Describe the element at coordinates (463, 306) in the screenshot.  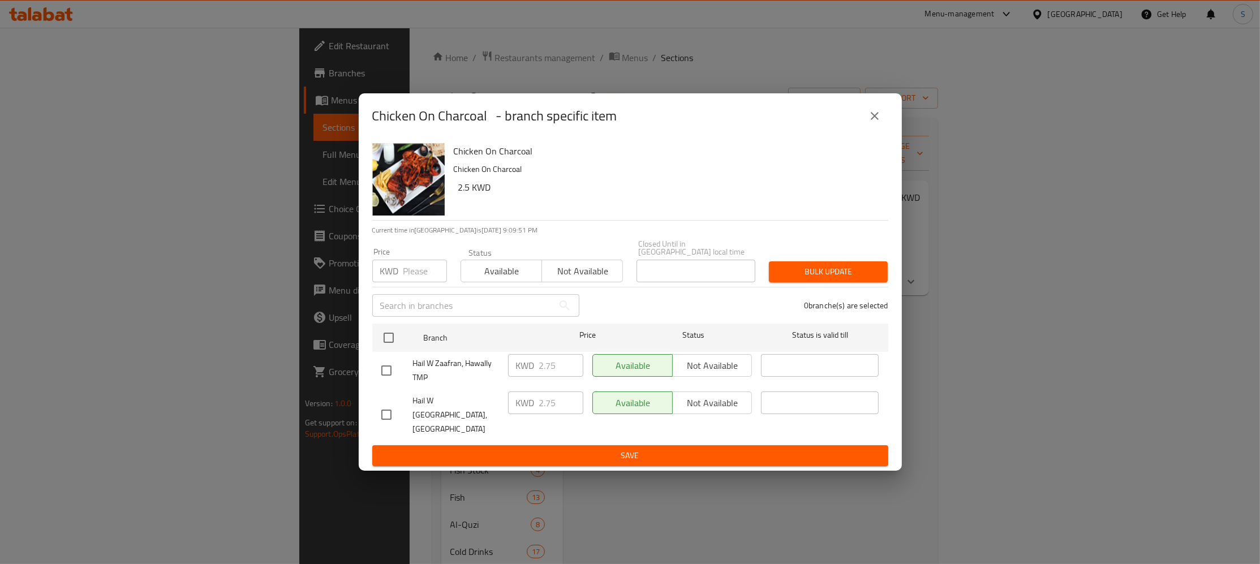
I see `input: Search in branches` at that location.